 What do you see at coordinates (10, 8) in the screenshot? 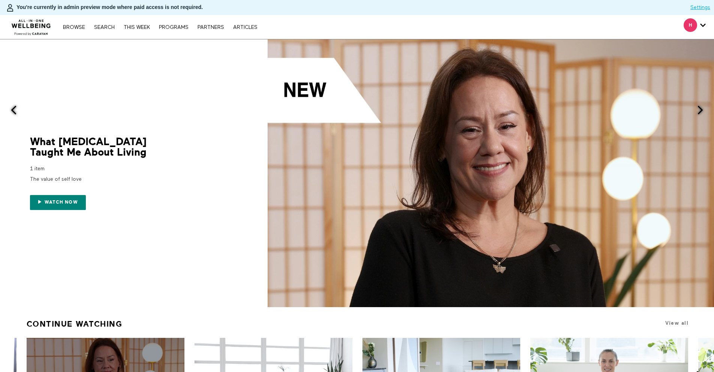
I see `img: person-bdfc0eaa9744423c596e6e1c01710c89950b1dff7c83b5d61d716cfd8139584f.svg` at bounding box center [10, 8].